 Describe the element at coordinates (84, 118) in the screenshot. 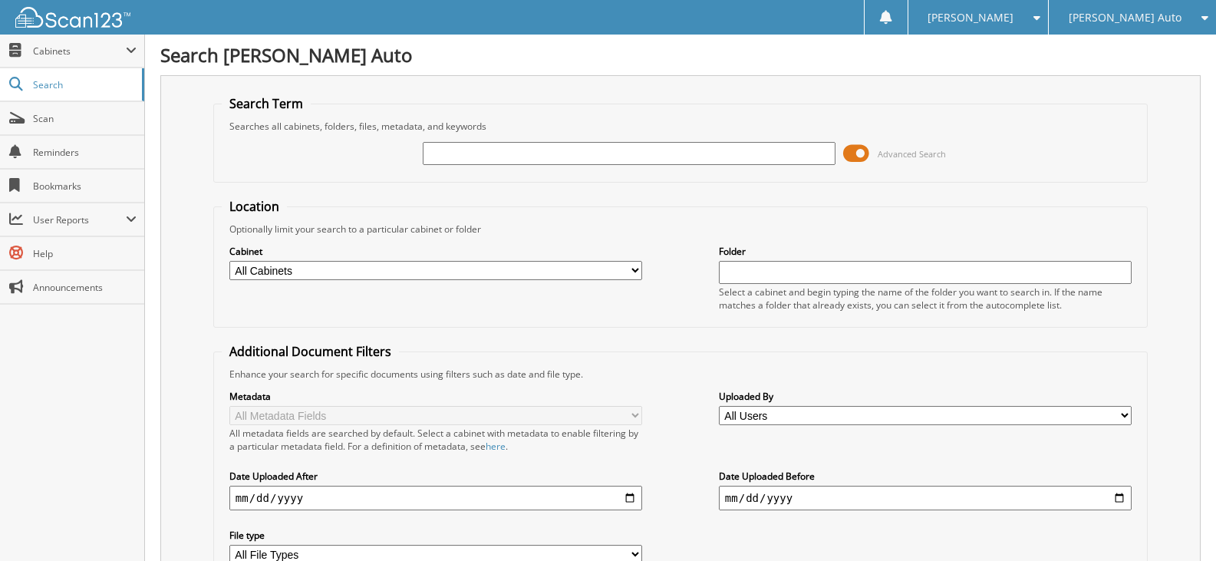

I see `span: Scan` at that location.